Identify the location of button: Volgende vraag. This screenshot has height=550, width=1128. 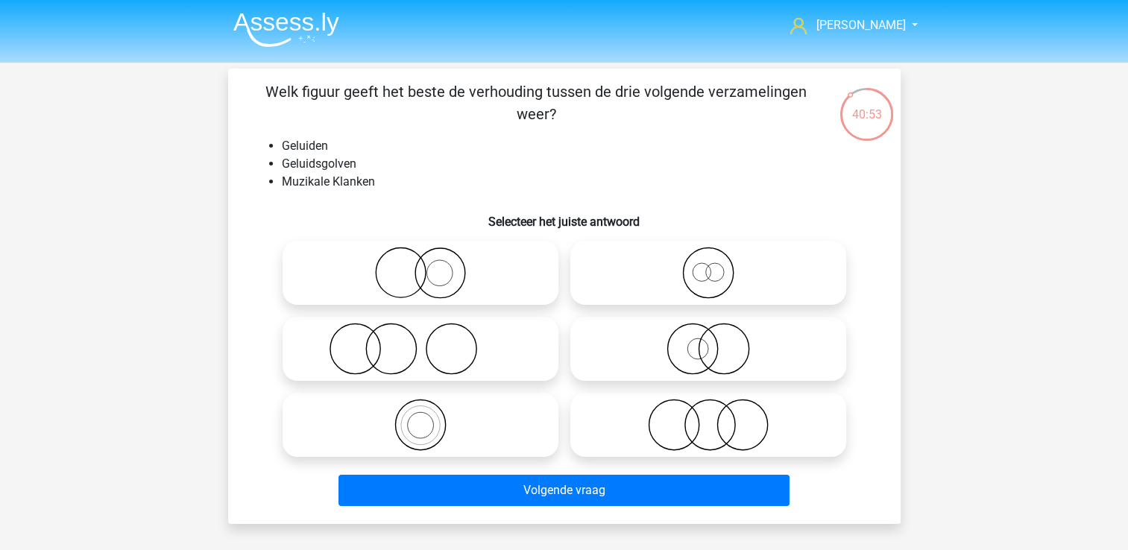
(564, 491).